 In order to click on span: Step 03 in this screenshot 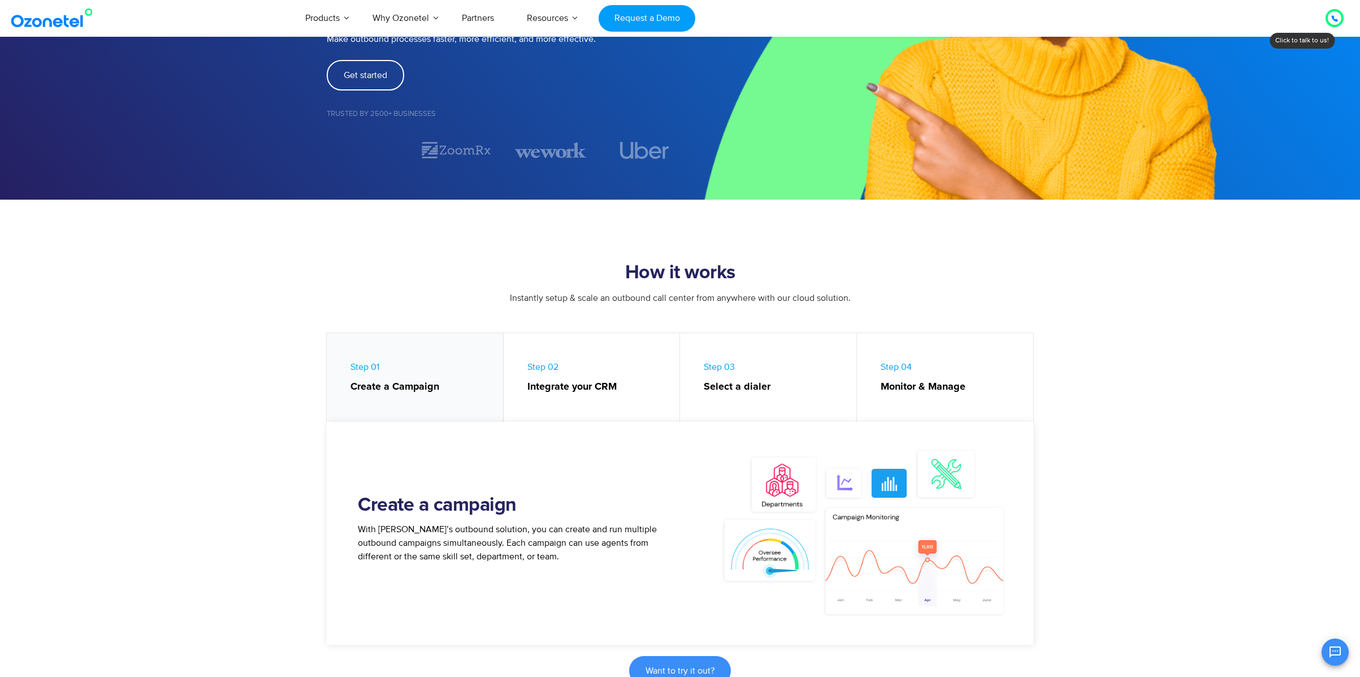, I will do `click(774, 378)`.